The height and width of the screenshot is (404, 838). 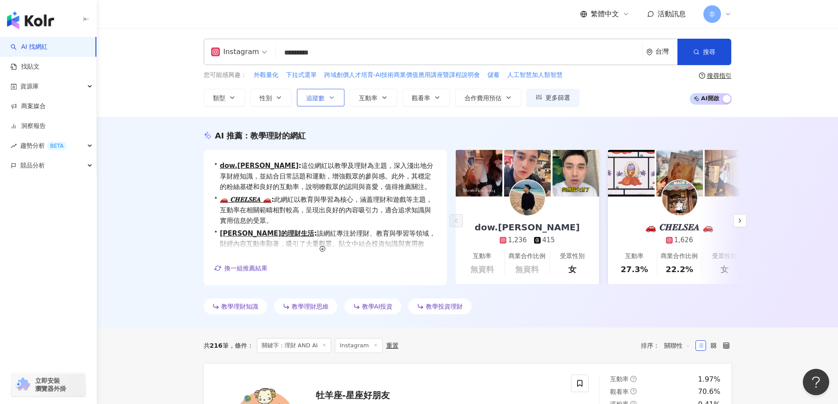 I want to click on span: 合作費用預估, so click(x=483, y=98).